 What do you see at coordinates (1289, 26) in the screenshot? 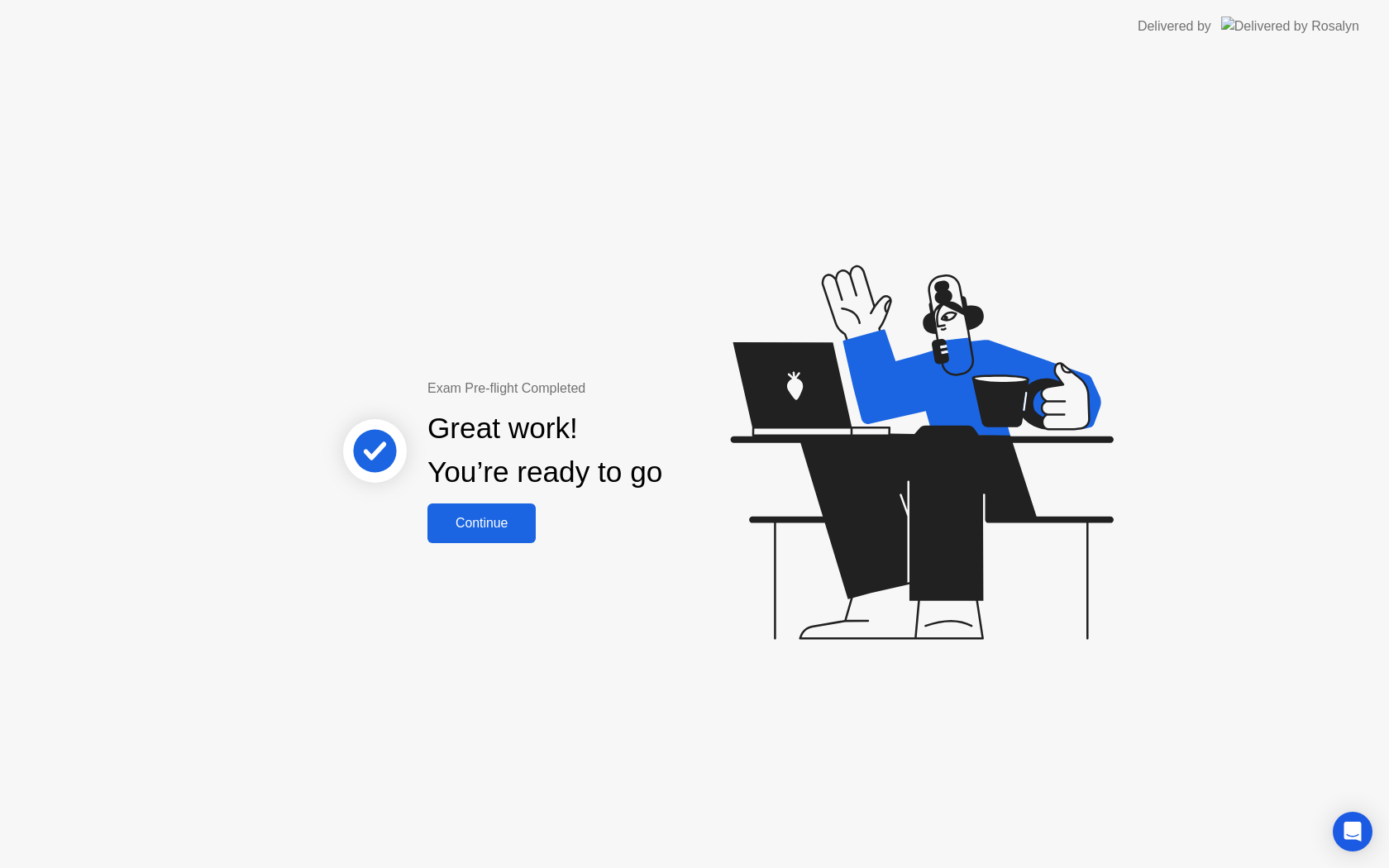
I see `img: Delivered by Rosalyn` at bounding box center [1289, 26].